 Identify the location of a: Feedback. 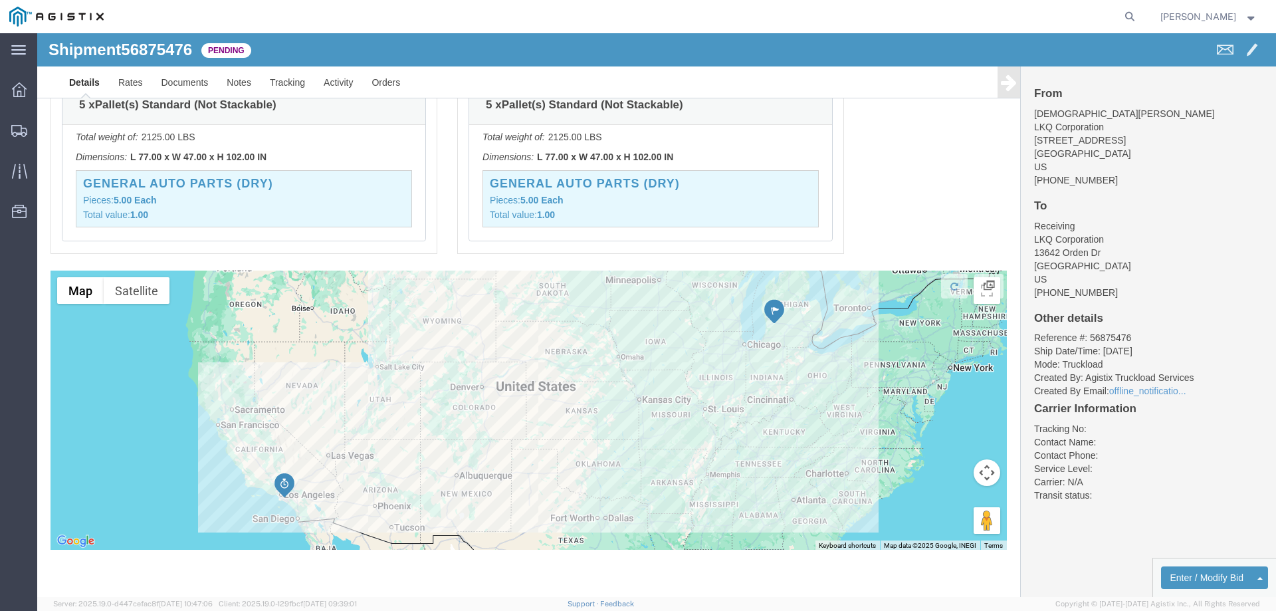
(617, 603).